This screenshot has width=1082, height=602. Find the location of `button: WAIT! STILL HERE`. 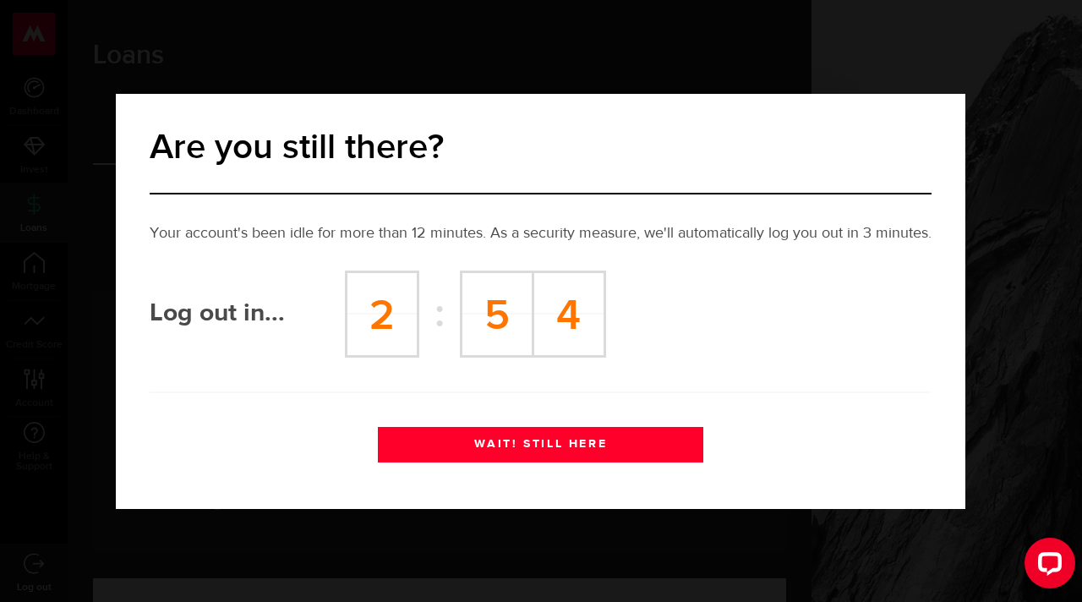

button: WAIT! STILL HERE is located at coordinates (540, 444).